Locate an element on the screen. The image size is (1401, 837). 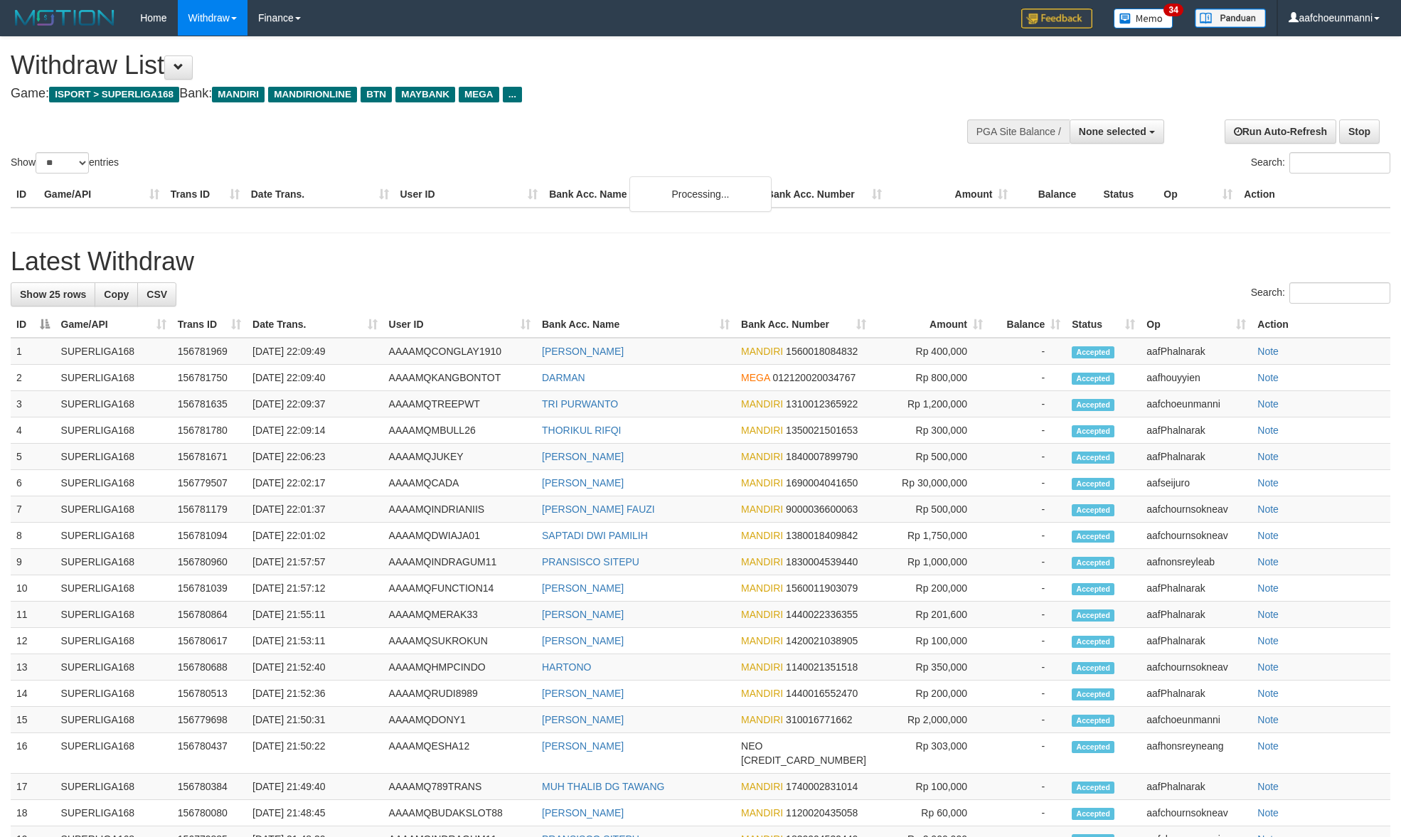
td: Rp 350,000 is located at coordinates (930, 667).